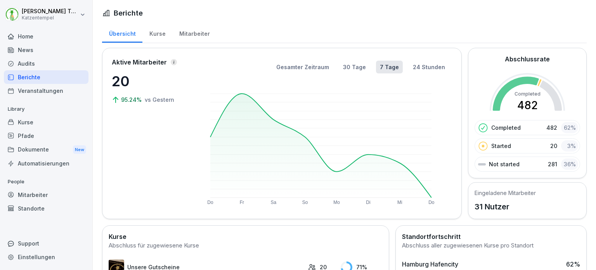 Image resolution: width=596 pixels, height=270 pixels. I want to click on p: Not started, so click(504, 164).